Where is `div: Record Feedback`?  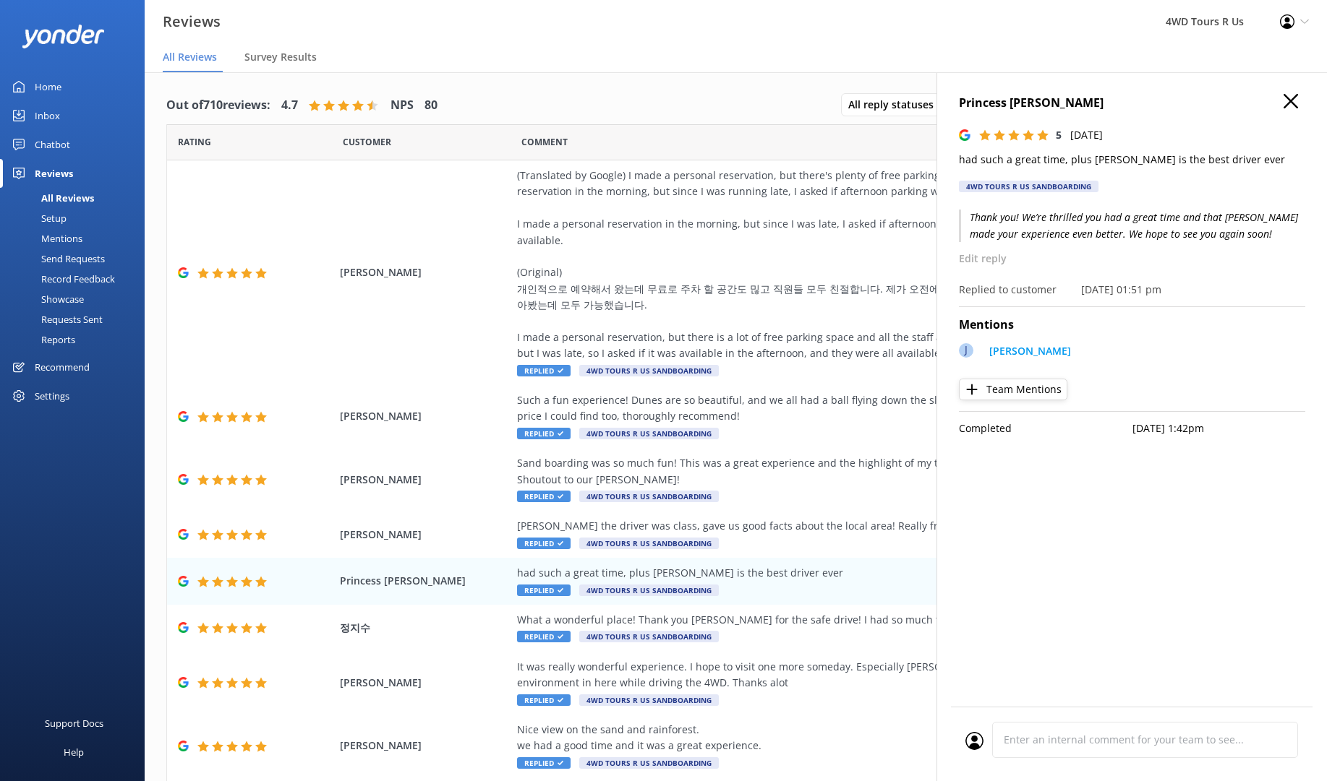 div: Record Feedback is located at coordinates (61, 279).